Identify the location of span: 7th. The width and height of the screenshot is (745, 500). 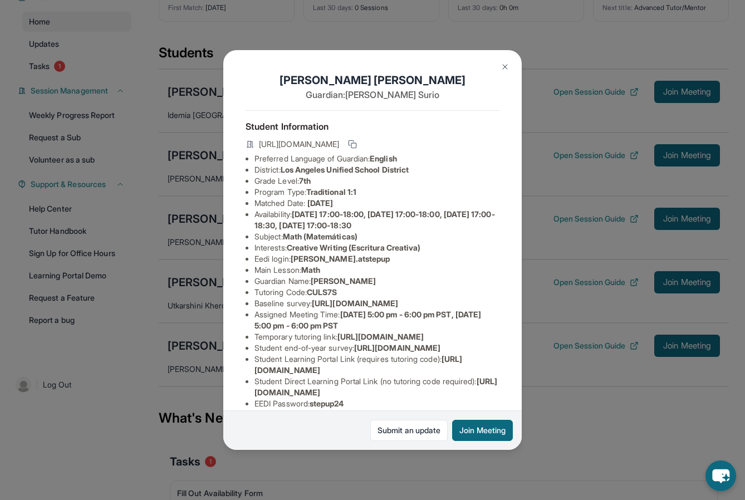
(305, 180).